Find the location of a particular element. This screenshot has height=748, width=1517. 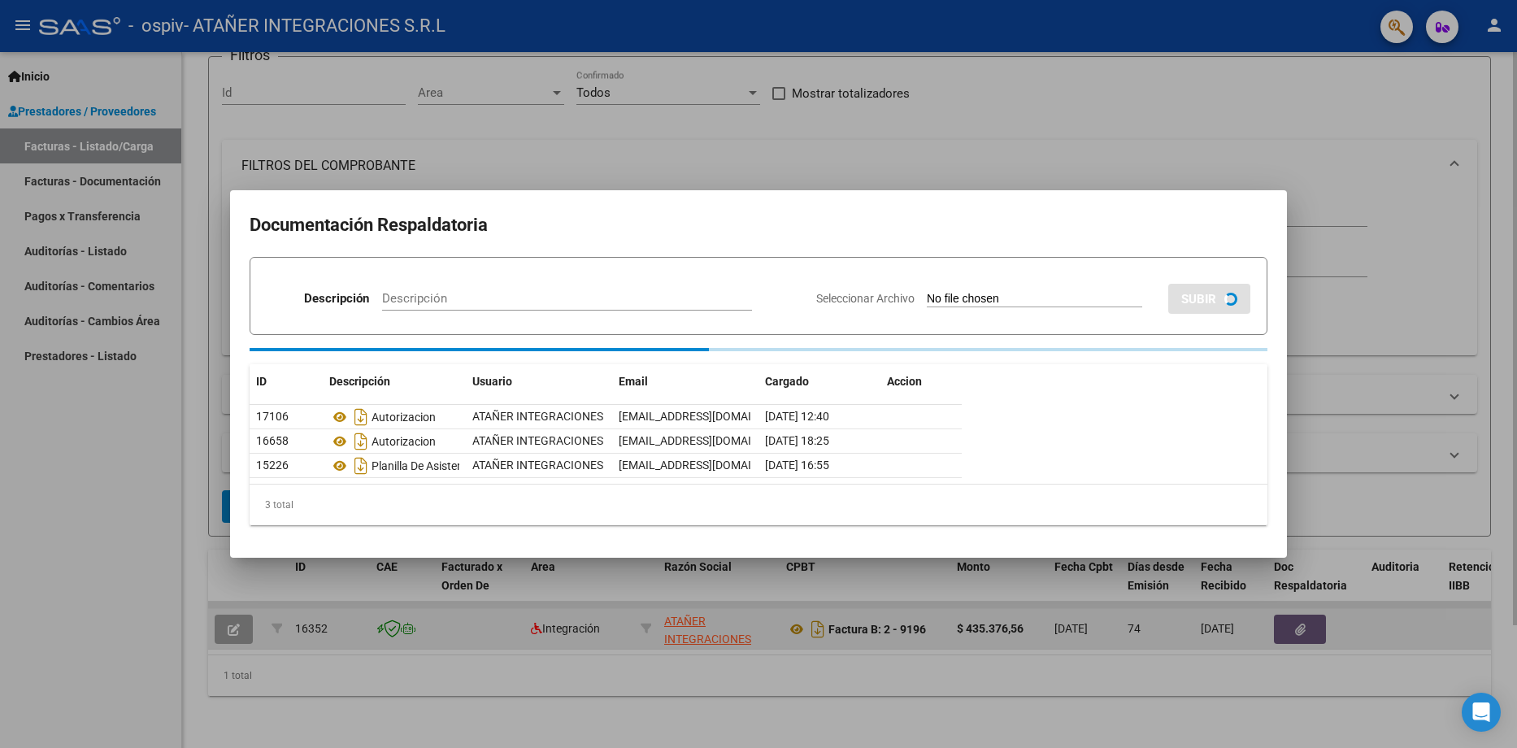

span: Email is located at coordinates (633, 381).